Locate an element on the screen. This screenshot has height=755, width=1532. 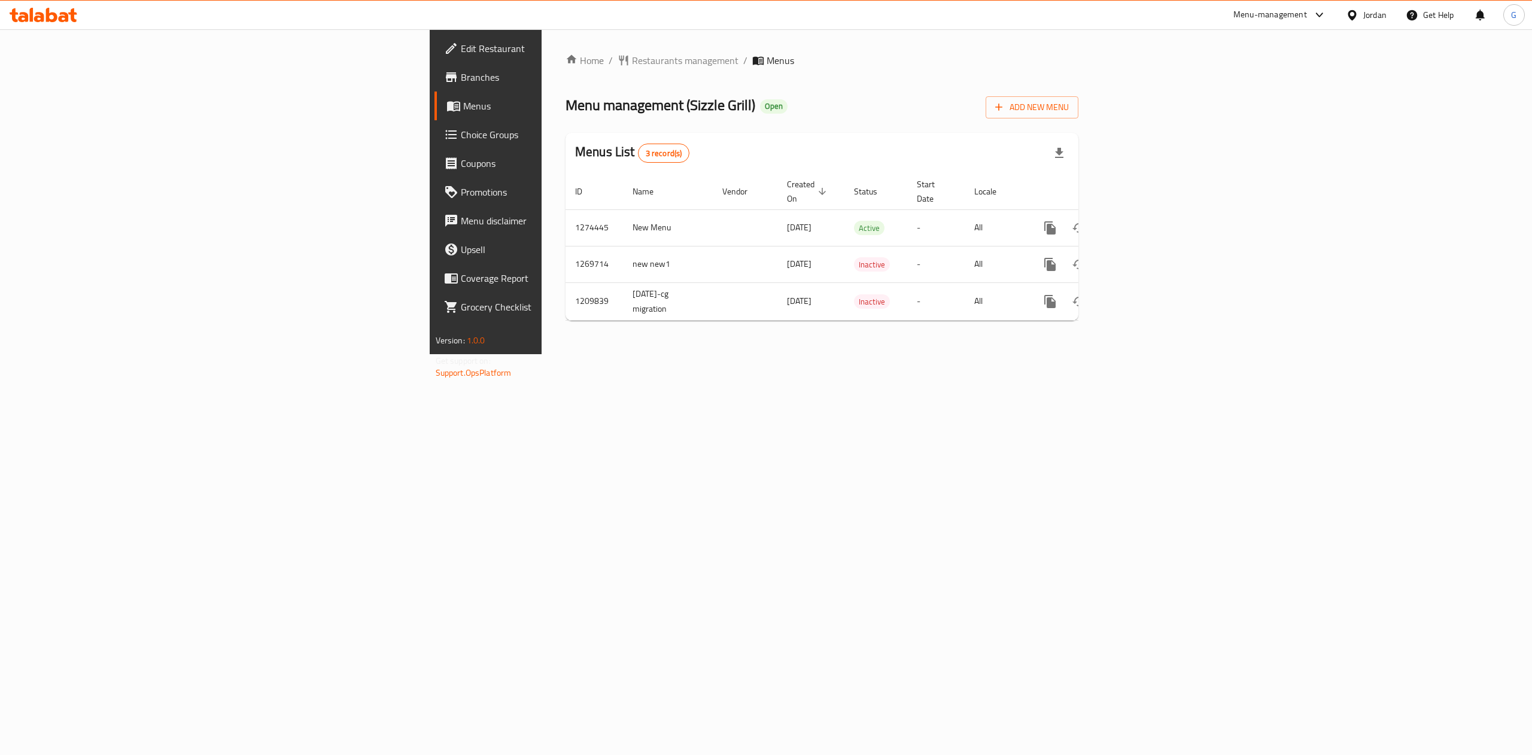
a: Branches is located at coordinates (560, 77).